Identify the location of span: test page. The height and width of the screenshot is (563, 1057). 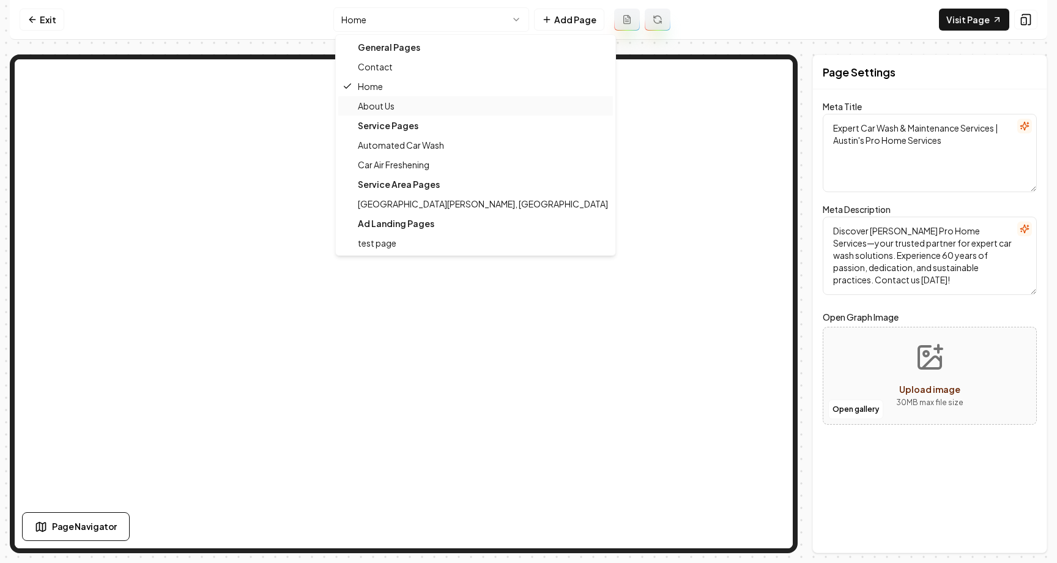
(377, 243).